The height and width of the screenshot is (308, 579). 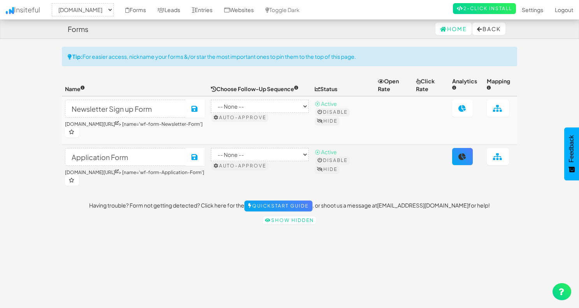 I want to click on h6: > [name='wf-form-Newsletter-Form'], so click(x=135, y=129).